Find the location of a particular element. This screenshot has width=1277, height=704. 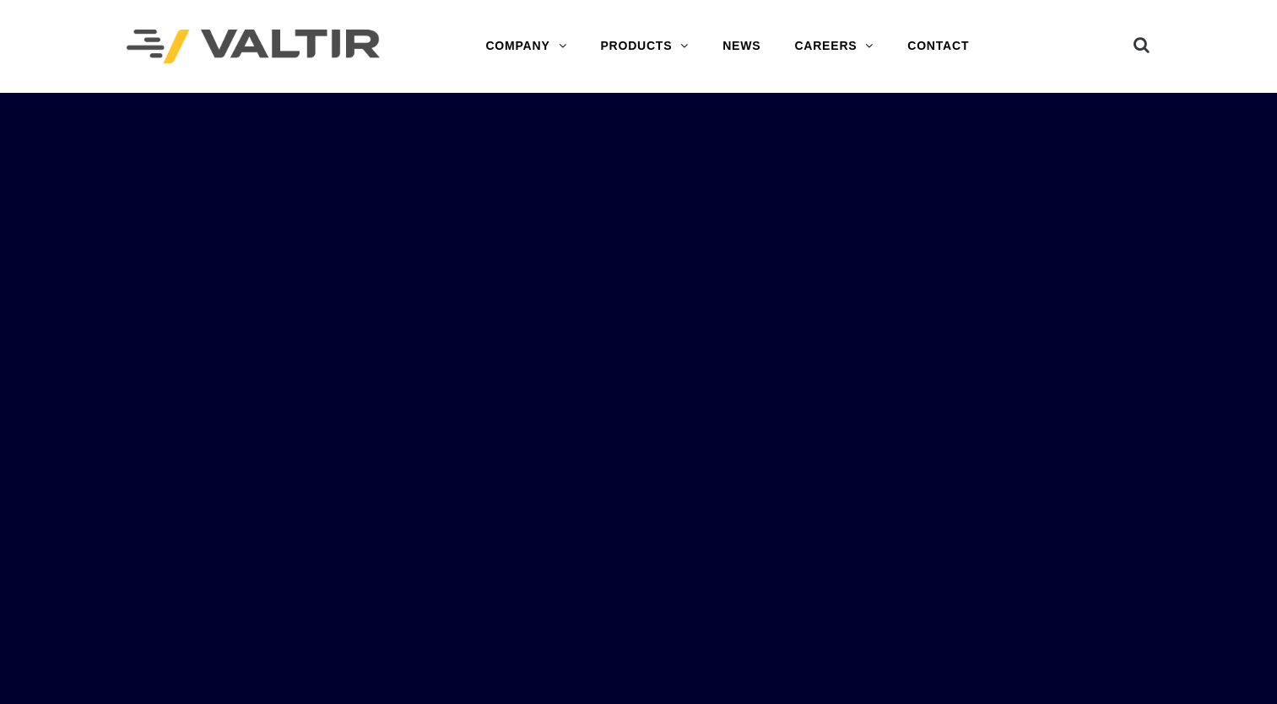

a: CAREERS is located at coordinates (834, 46).